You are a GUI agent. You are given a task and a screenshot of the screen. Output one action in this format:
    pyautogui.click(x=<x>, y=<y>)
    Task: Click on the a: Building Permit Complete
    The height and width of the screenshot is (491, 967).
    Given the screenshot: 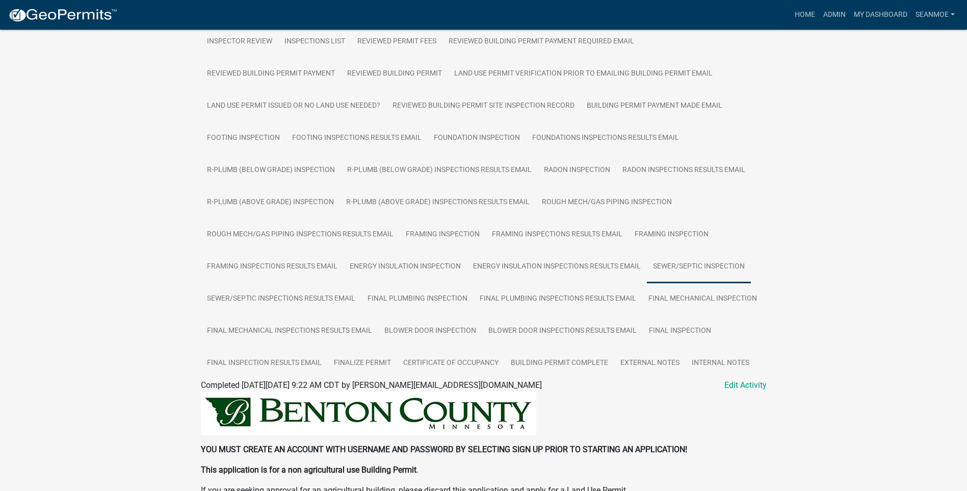 What is the action you would take?
    pyautogui.click(x=559, y=363)
    